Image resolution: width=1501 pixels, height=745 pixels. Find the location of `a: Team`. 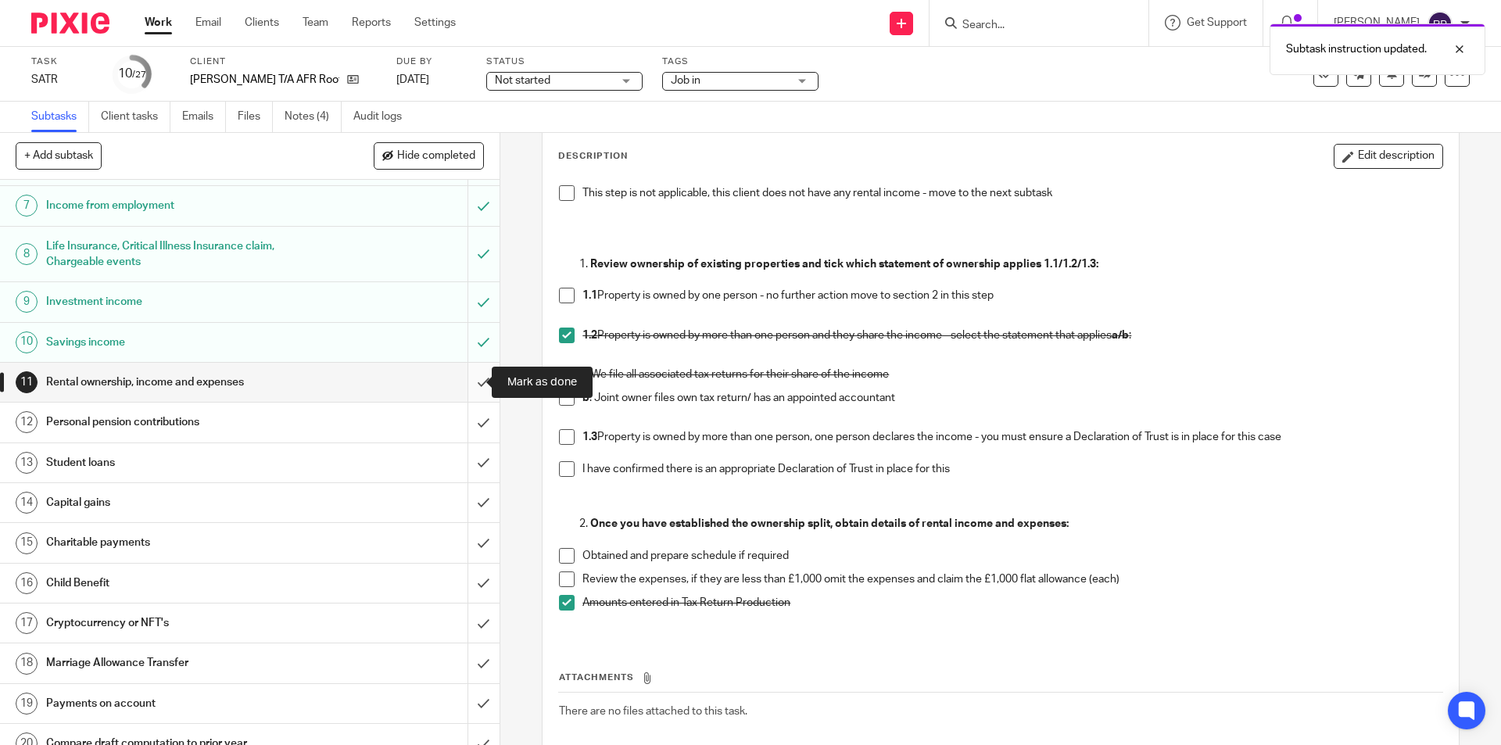

a: Team is located at coordinates (315, 23).